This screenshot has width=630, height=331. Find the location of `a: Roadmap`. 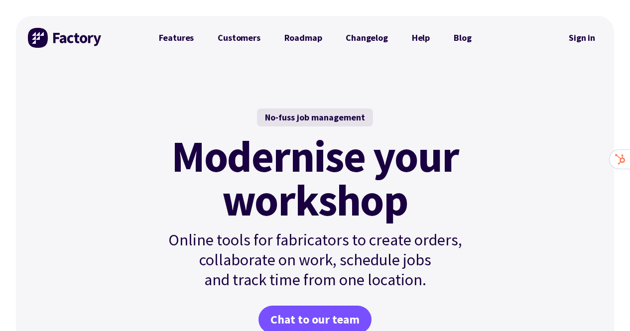

a: Roadmap is located at coordinates (303, 38).